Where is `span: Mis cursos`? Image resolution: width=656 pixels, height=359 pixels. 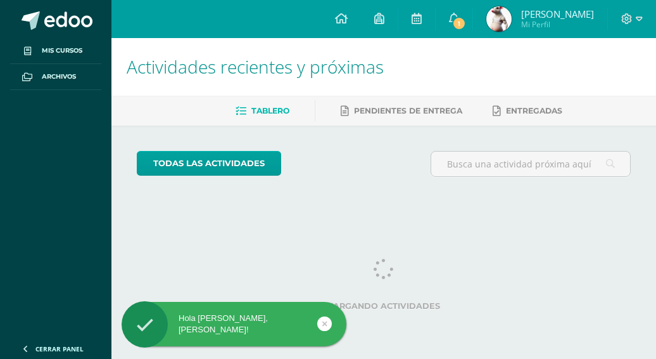 span: Mis cursos is located at coordinates (62, 51).